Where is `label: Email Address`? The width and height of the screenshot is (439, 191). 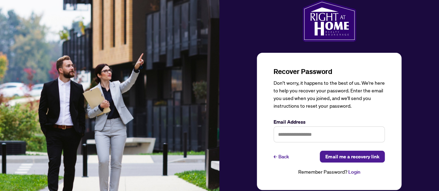
label: Email Address is located at coordinates (329, 122).